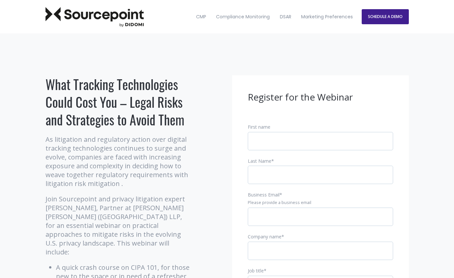  I want to click on h1: What Tracking Technologies Could Cost You – Legal Risks and Strategies to Avoid Them, so click(118, 102).